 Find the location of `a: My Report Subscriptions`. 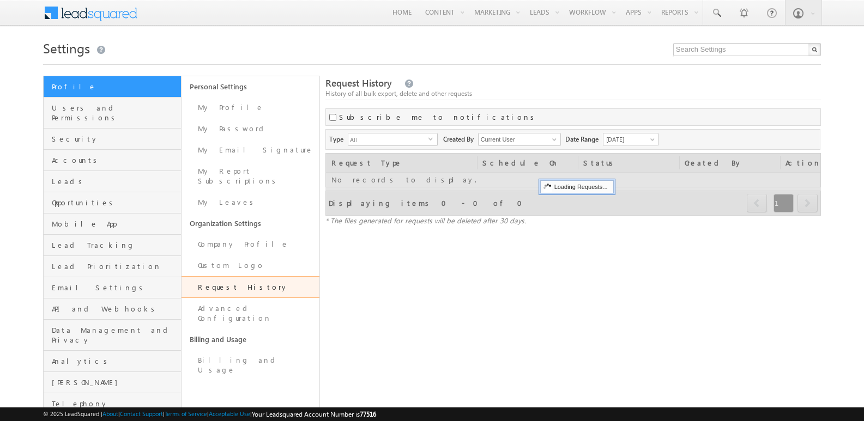

a: My Report Subscriptions is located at coordinates (250, 176).